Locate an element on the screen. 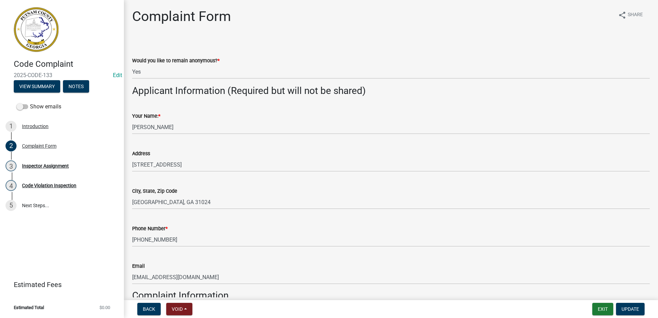  span: Back is located at coordinates (149, 309).